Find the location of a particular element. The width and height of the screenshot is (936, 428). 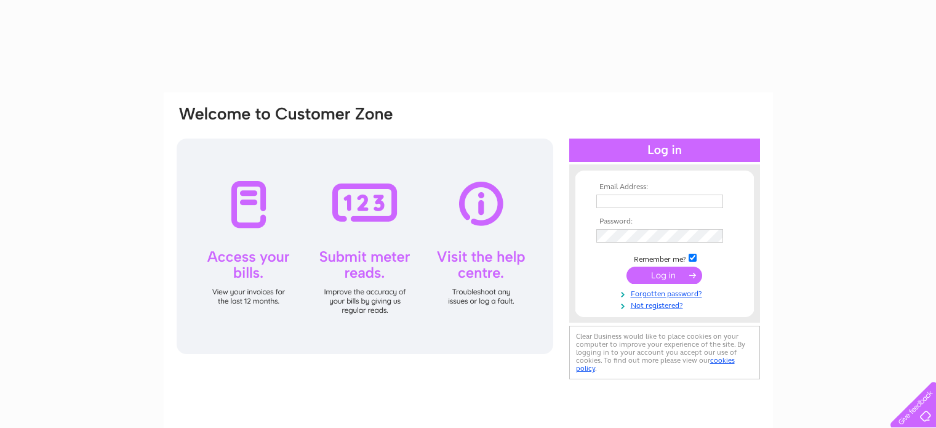

div: Clear Business would like to place cookies on your computer to improve your experience of the sit... is located at coordinates (665, 352).